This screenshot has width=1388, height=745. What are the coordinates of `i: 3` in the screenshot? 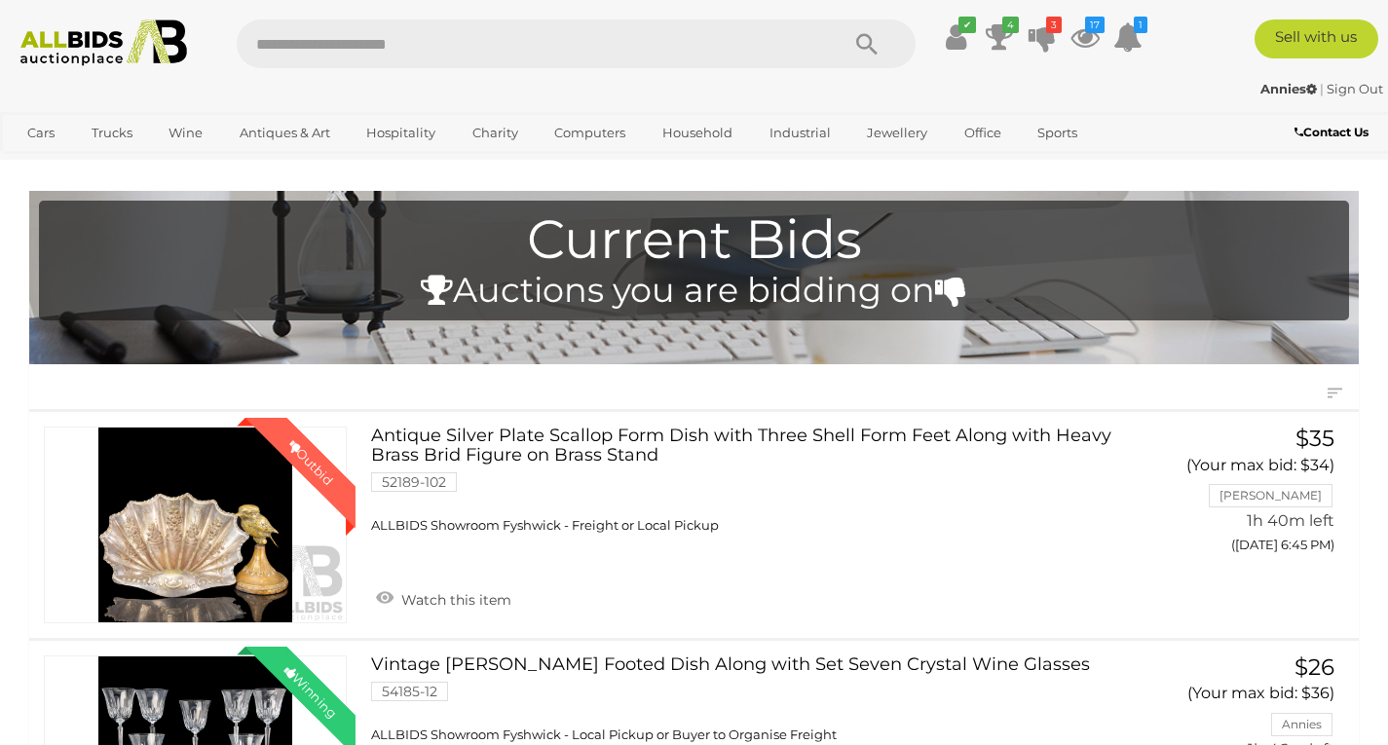 It's located at (1054, 24).